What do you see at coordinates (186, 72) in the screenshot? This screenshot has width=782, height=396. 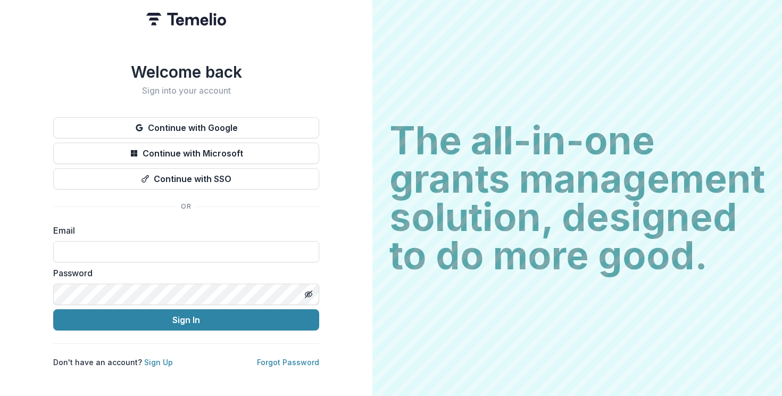 I see `h1: Welcome back` at bounding box center [186, 72].